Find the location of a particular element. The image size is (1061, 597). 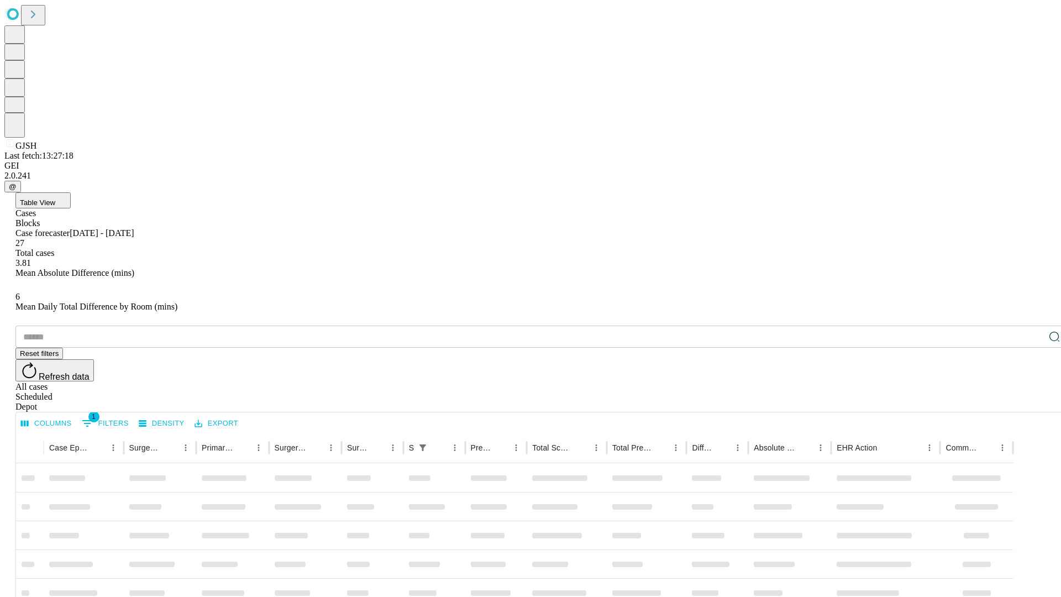

div: Primary Service is located at coordinates (218, 447).